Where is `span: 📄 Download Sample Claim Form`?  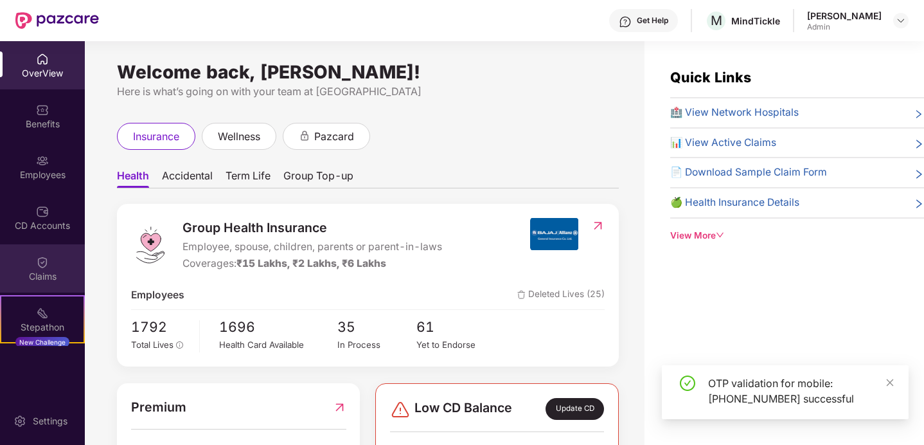
span: 📄 Download Sample Claim Form is located at coordinates (749, 172).